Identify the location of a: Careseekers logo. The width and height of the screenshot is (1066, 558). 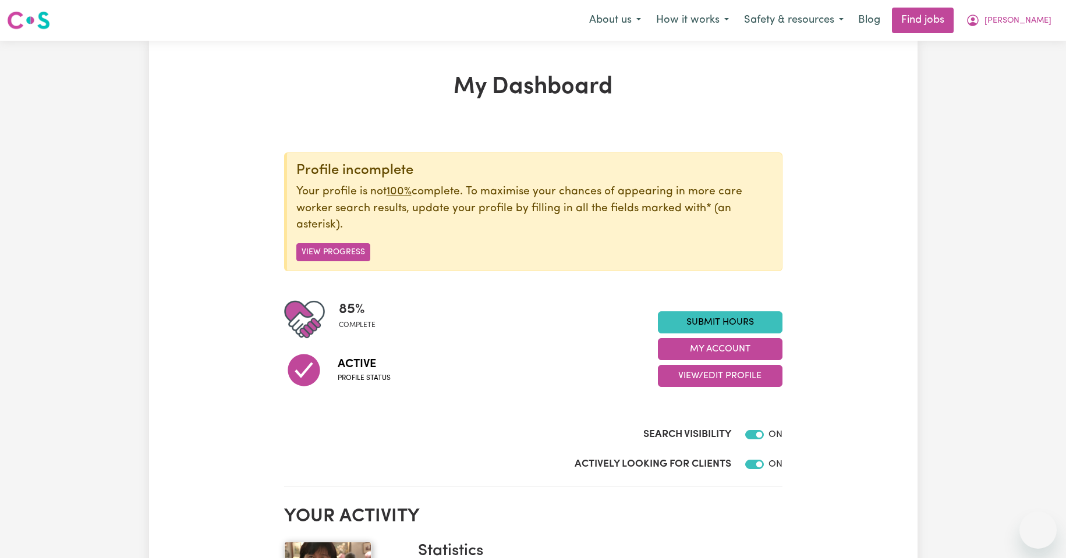
(29, 20).